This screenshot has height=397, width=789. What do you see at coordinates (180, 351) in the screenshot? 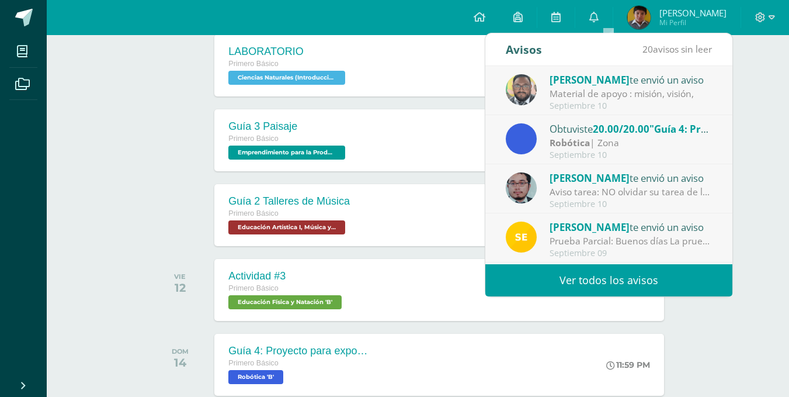
I see `div: DOM` at bounding box center [180, 351].